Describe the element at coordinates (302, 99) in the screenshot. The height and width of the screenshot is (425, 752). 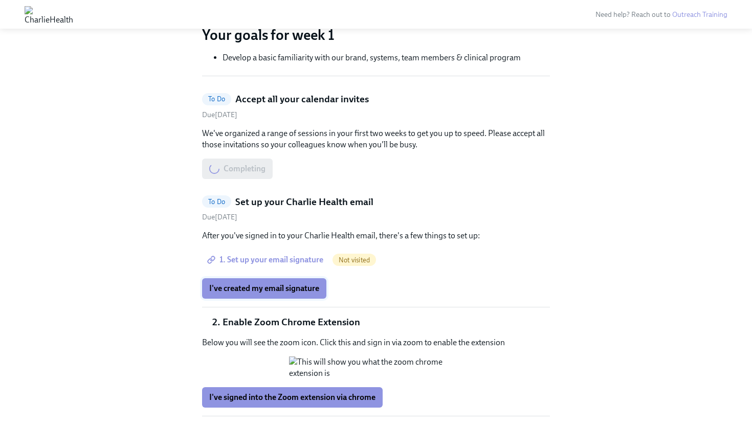
I see `h5: Accept all your calendar invites` at that location.